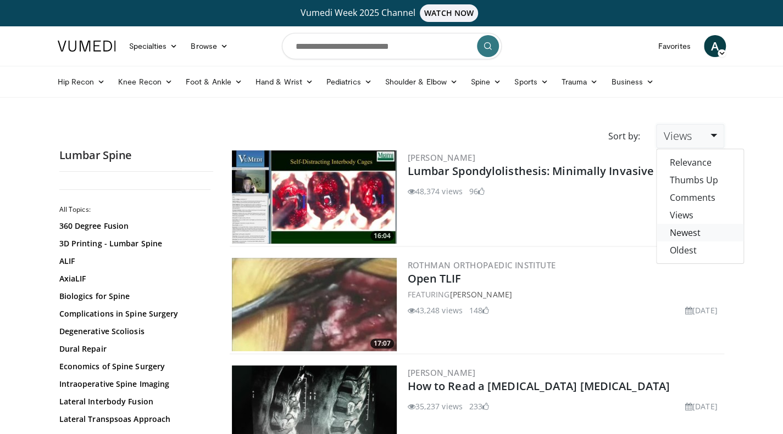  I want to click on a: Lumbar Spondylolisthesis: Minimally Invasive Options, so click(553, 171).